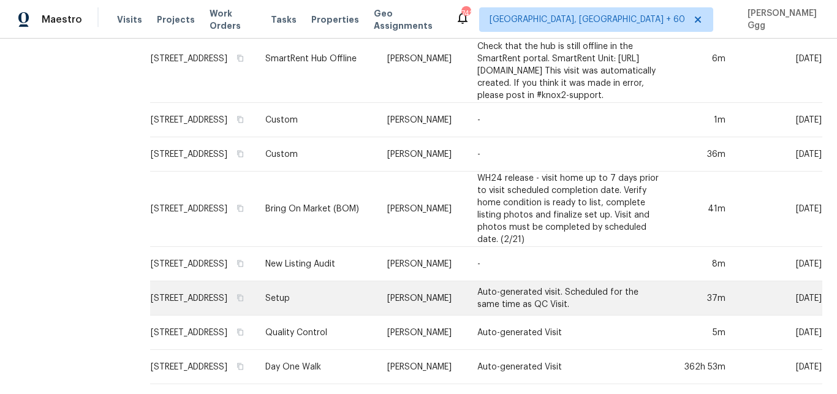 The width and height of the screenshot is (837, 394). I want to click on td: WH24 release - visit home up to 7 days prior to visit scheduled completion date. Verify home cond..., so click(568, 209).